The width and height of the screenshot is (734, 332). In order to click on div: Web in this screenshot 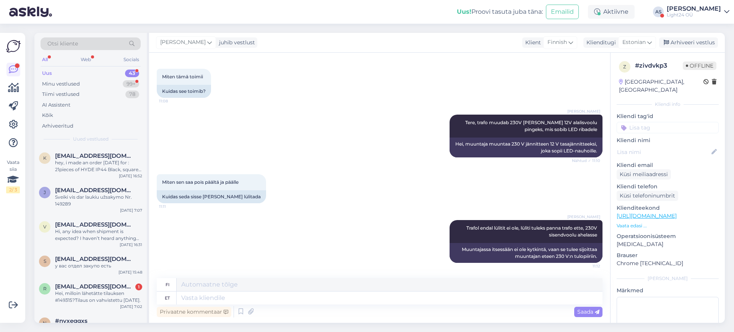, I will do `click(86, 60)`.